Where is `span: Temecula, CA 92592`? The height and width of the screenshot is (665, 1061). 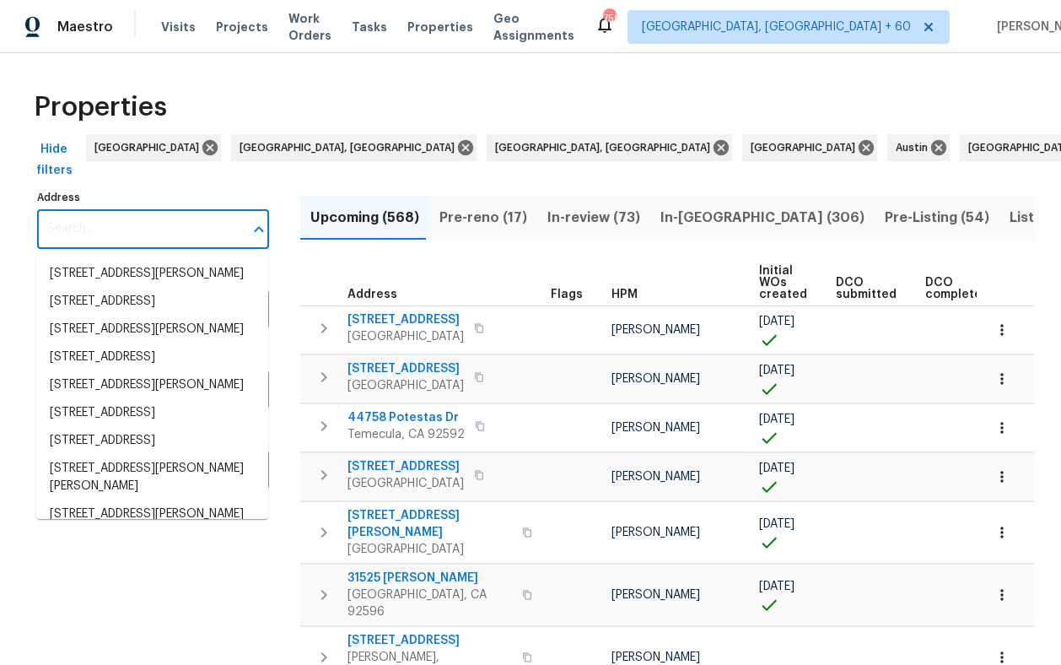 span: Temecula, CA 92592 is located at coordinates (406, 435).